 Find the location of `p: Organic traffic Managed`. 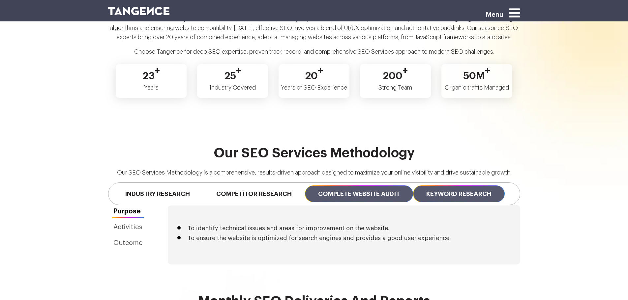

p: Organic traffic Managed is located at coordinates (477, 81).